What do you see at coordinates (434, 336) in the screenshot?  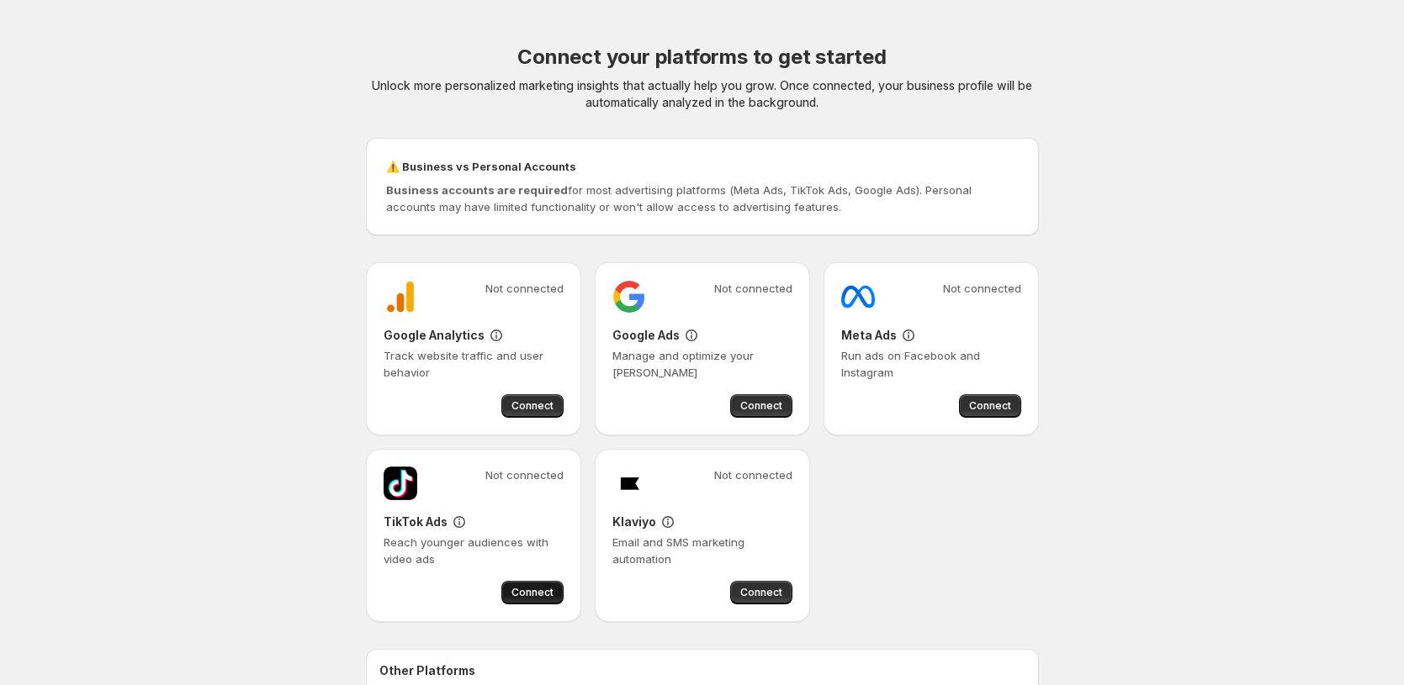 I see `h3: Google Analytics` at bounding box center [434, 336].